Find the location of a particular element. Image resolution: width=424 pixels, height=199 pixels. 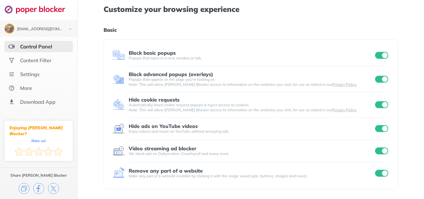

img: ACg8ocID0a2-UB4K0551Be534na8HYf0i4kUw35bZ0V0s89Ez5tMux6y=s96-c is located at coordinates (9, 29).